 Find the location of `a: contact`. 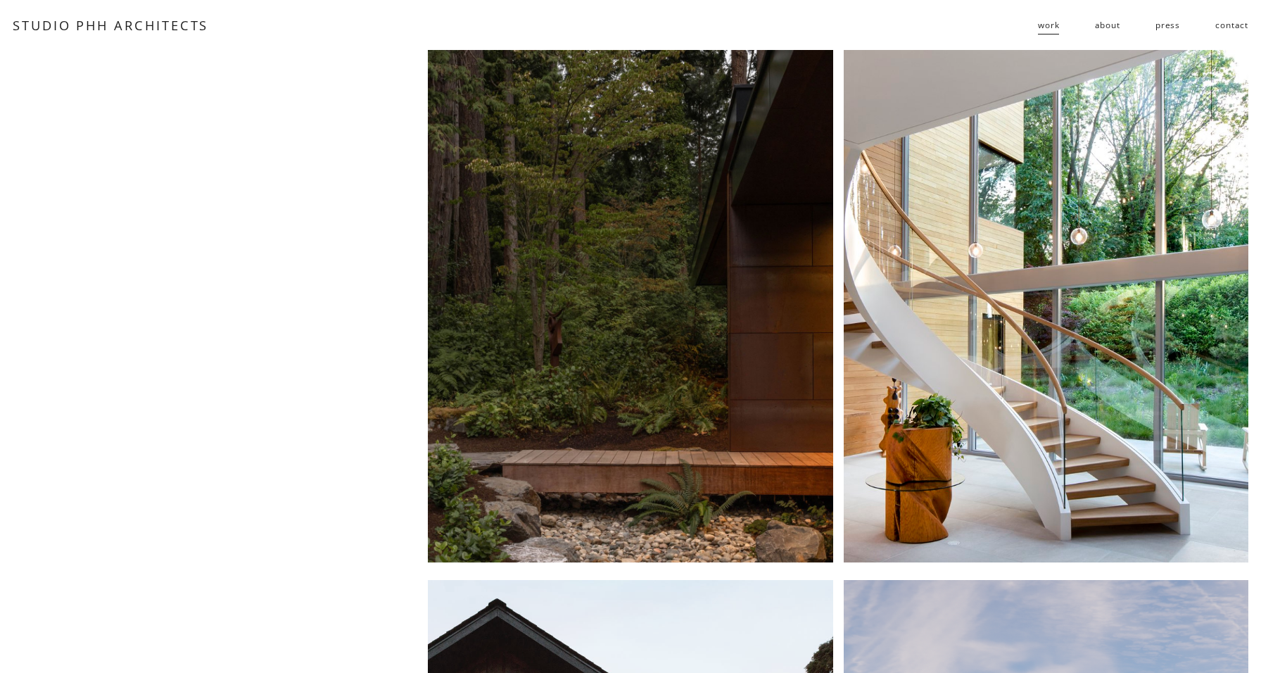

a: contact is located at coordinates (1231, 25).